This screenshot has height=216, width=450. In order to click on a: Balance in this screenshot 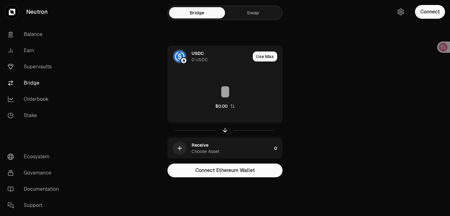, I will do `click(35, 34)`.